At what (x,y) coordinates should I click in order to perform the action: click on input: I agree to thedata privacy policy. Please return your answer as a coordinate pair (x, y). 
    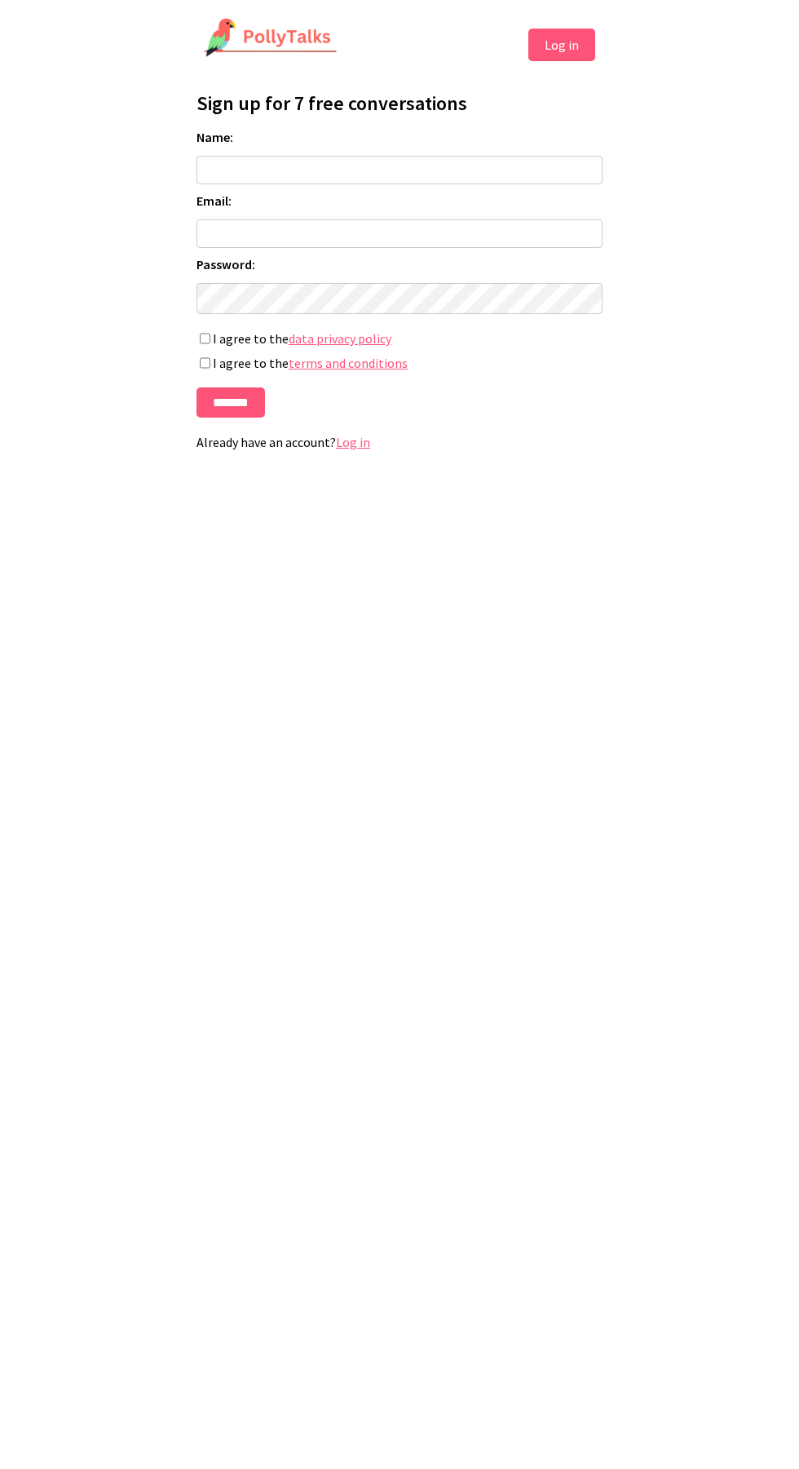
    Looking at the image, I should click on (205, 338).